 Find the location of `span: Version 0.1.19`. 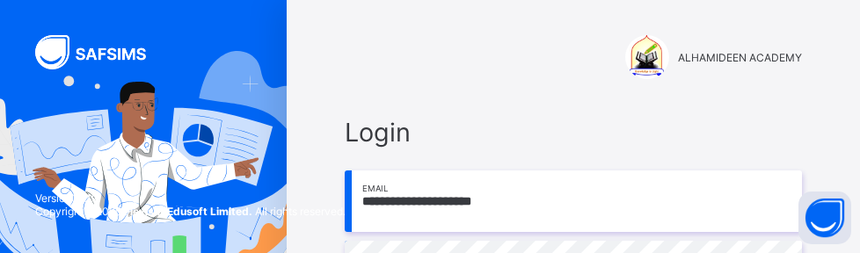

span: Version 0.1.19 is located at coordinates (190, 198).